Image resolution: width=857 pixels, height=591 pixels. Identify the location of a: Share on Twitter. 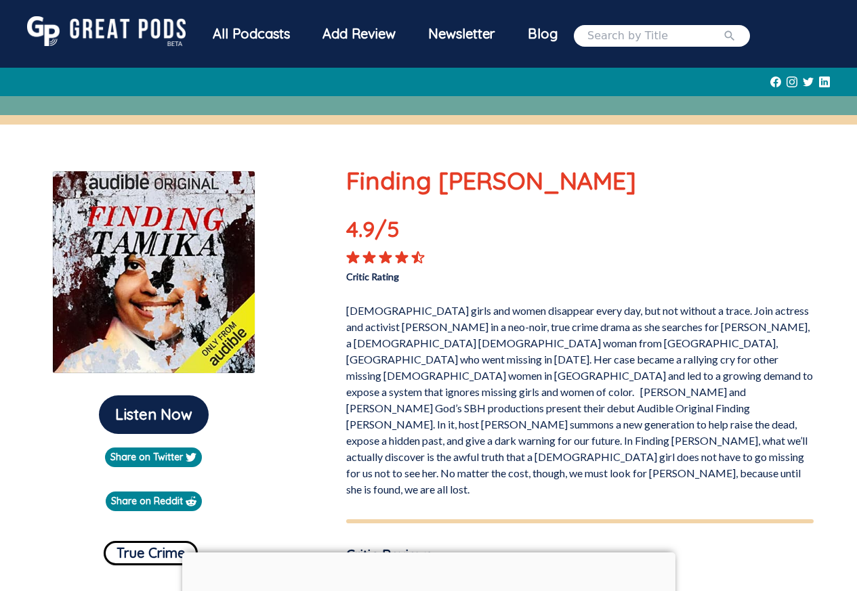
(153, 457).